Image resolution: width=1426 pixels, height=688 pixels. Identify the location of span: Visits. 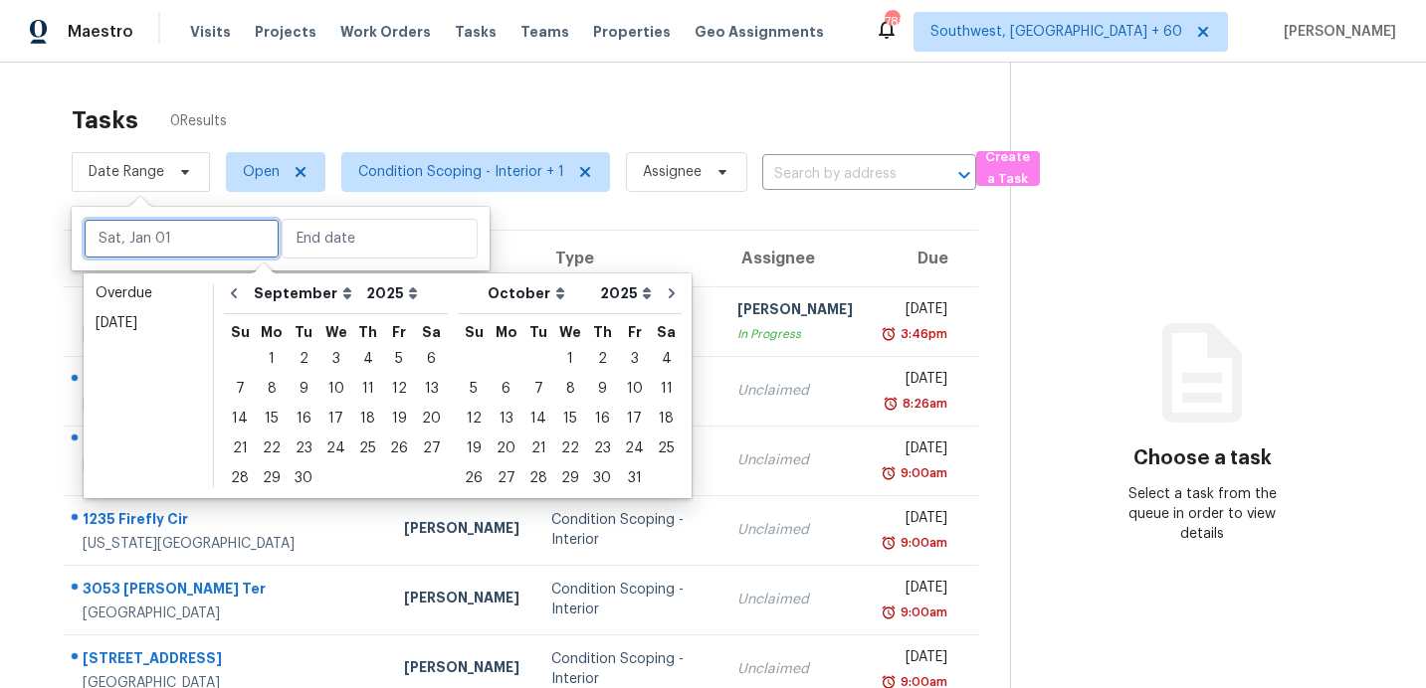
(210, 32).